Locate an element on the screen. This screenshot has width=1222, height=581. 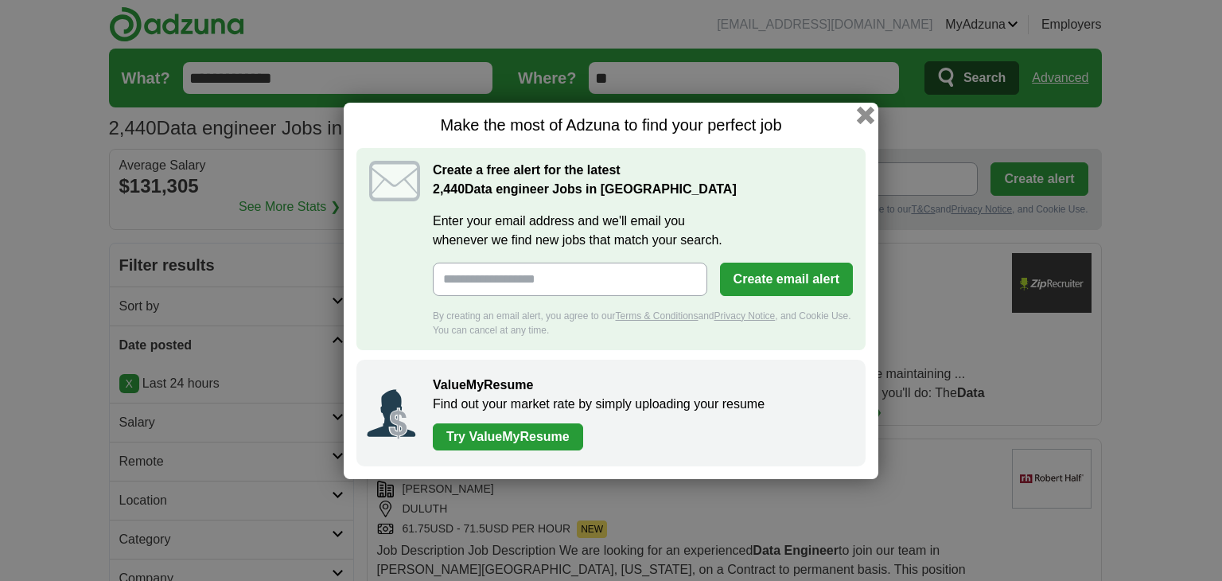
p: Find out your market rate by simply uploading your resume is located at coordinates (641, 404).